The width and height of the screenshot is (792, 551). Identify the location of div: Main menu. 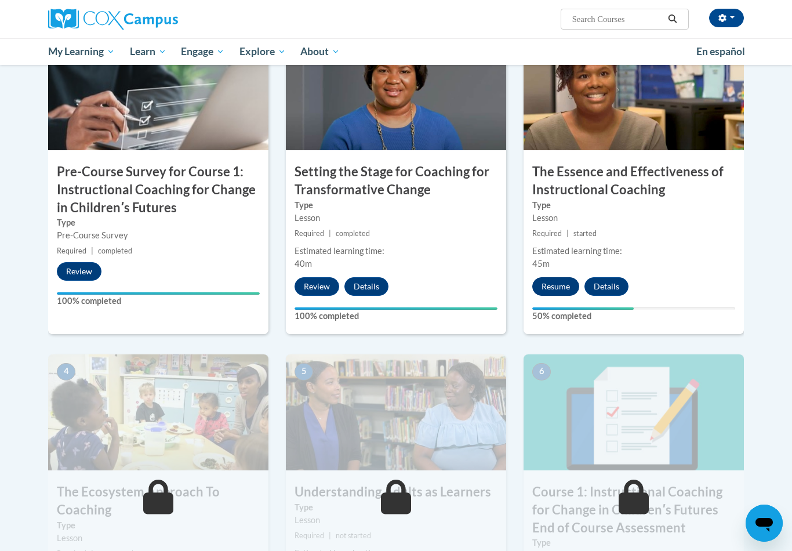
(396, 52).